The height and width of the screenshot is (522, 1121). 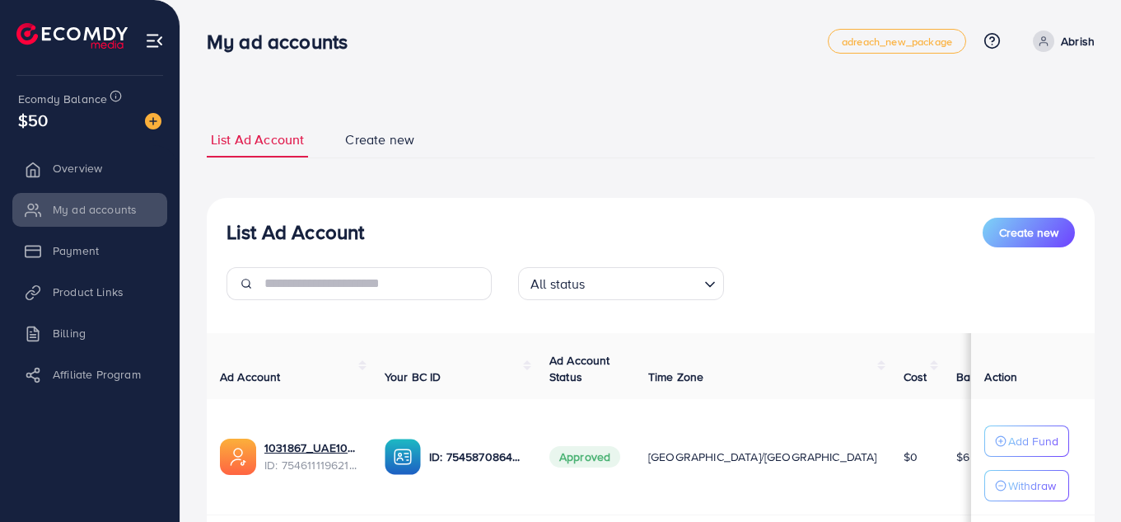 I want to click on button: Create new, so click(x=1029, y=232).